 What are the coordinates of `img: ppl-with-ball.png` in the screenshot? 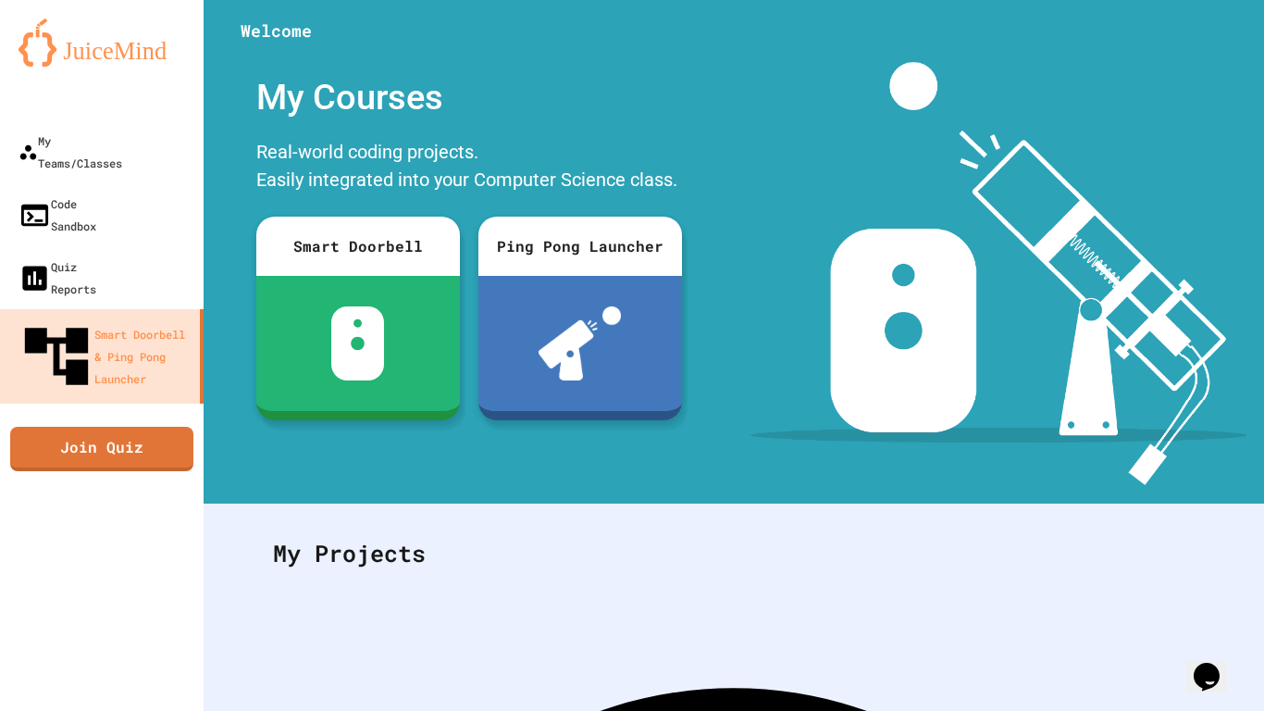 It's located at (579, 343).